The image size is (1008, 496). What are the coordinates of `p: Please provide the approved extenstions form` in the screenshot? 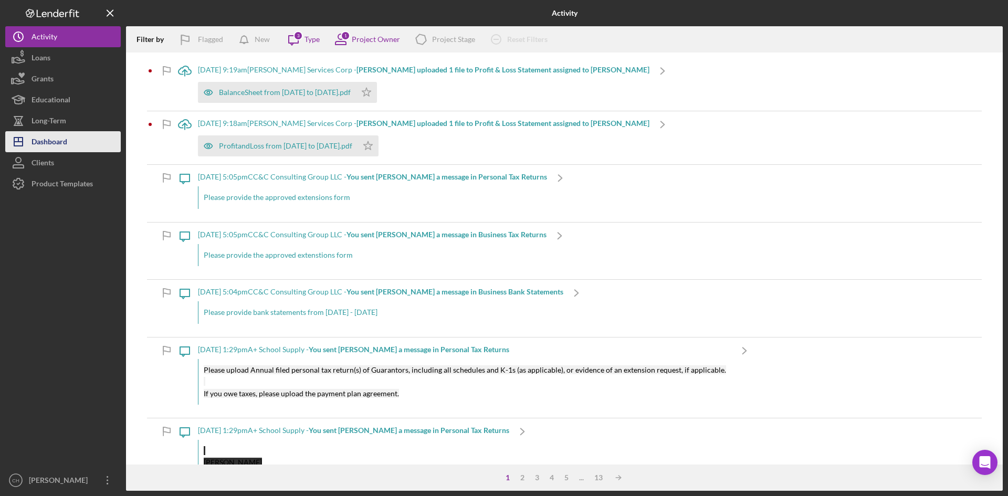 It's located at (372, 255).